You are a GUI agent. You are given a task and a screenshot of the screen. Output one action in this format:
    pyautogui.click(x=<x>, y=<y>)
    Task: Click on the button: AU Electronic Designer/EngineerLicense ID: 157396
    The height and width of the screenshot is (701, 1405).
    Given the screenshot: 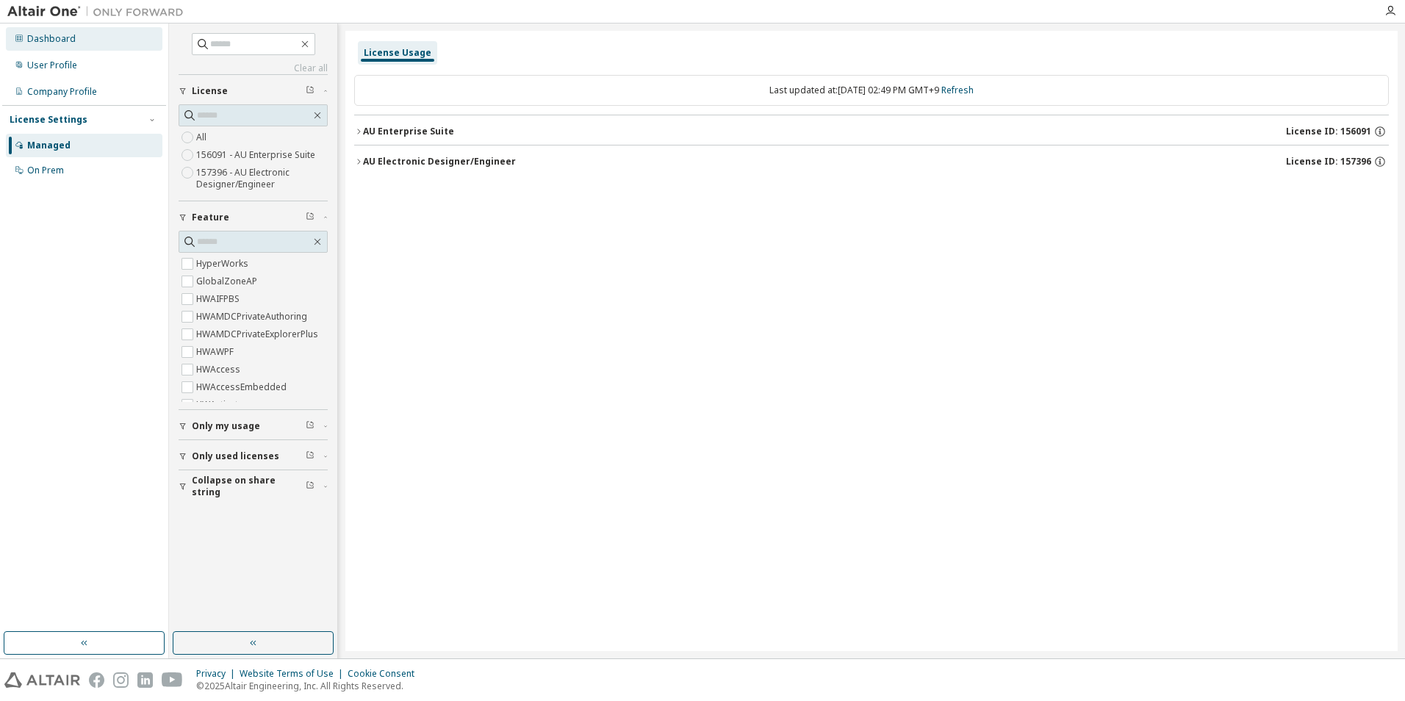 What is the action you would take?
    pyautogui.click(x=871, y=162)
    